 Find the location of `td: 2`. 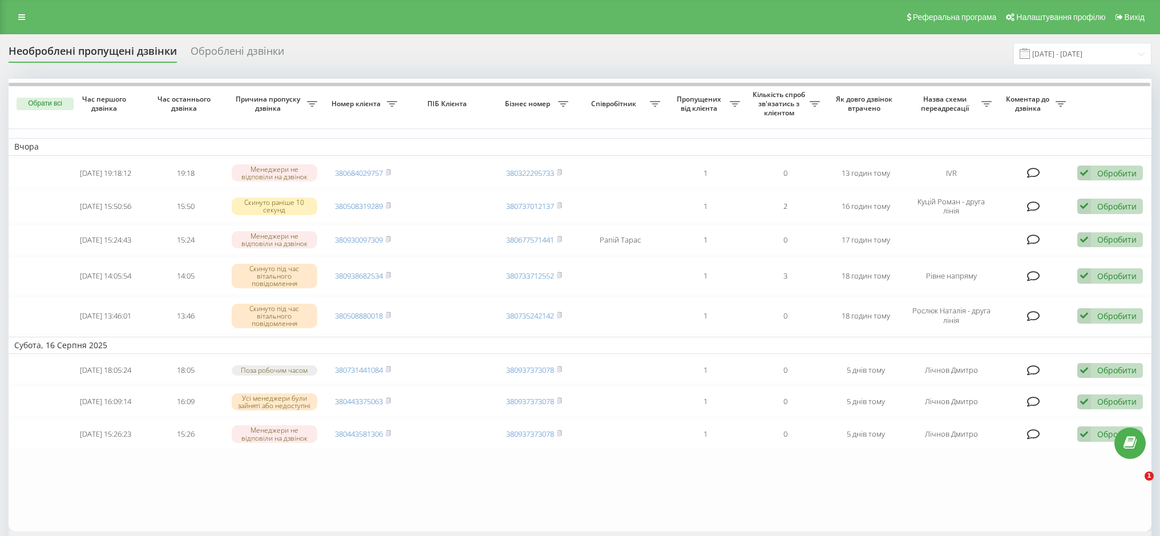

td: 2 is located at coordinates (786, 206).